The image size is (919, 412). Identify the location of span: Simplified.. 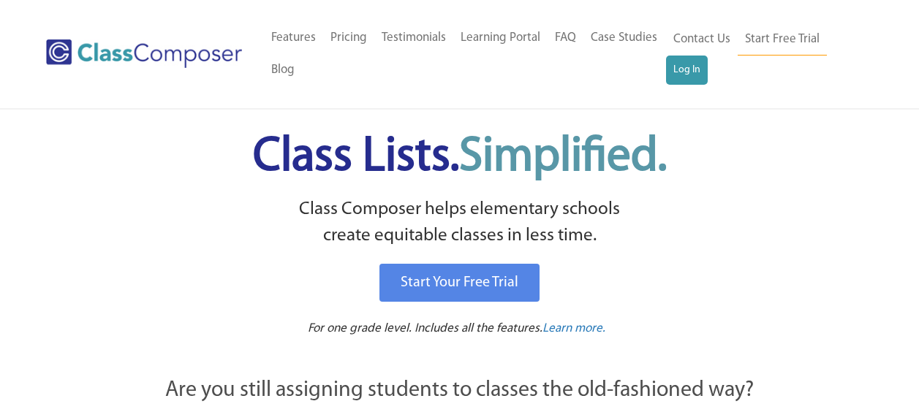
(563, 157).